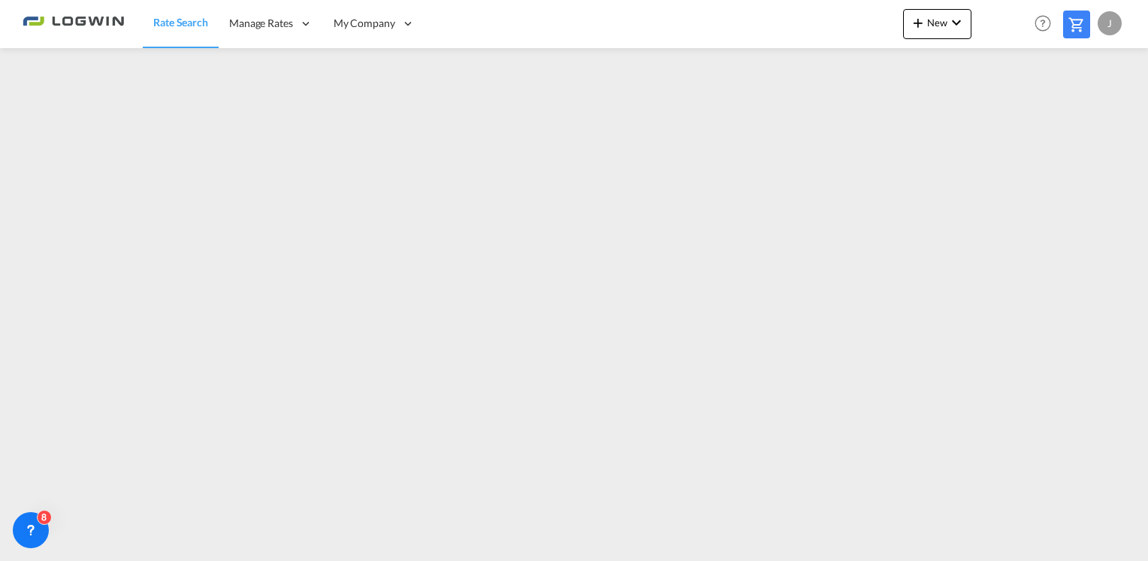  Describe the element at coordinates (918, 23) in the screenshot. I see `md-icon: icon-plus 400-fg` at that location.